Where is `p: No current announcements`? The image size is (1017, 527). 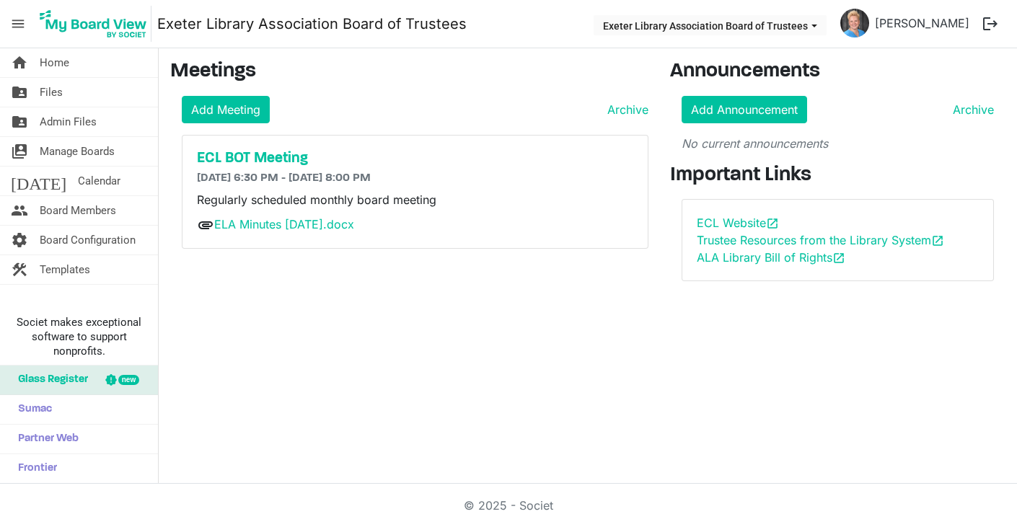
p: No current announcements is located at coordinates (838, 144).